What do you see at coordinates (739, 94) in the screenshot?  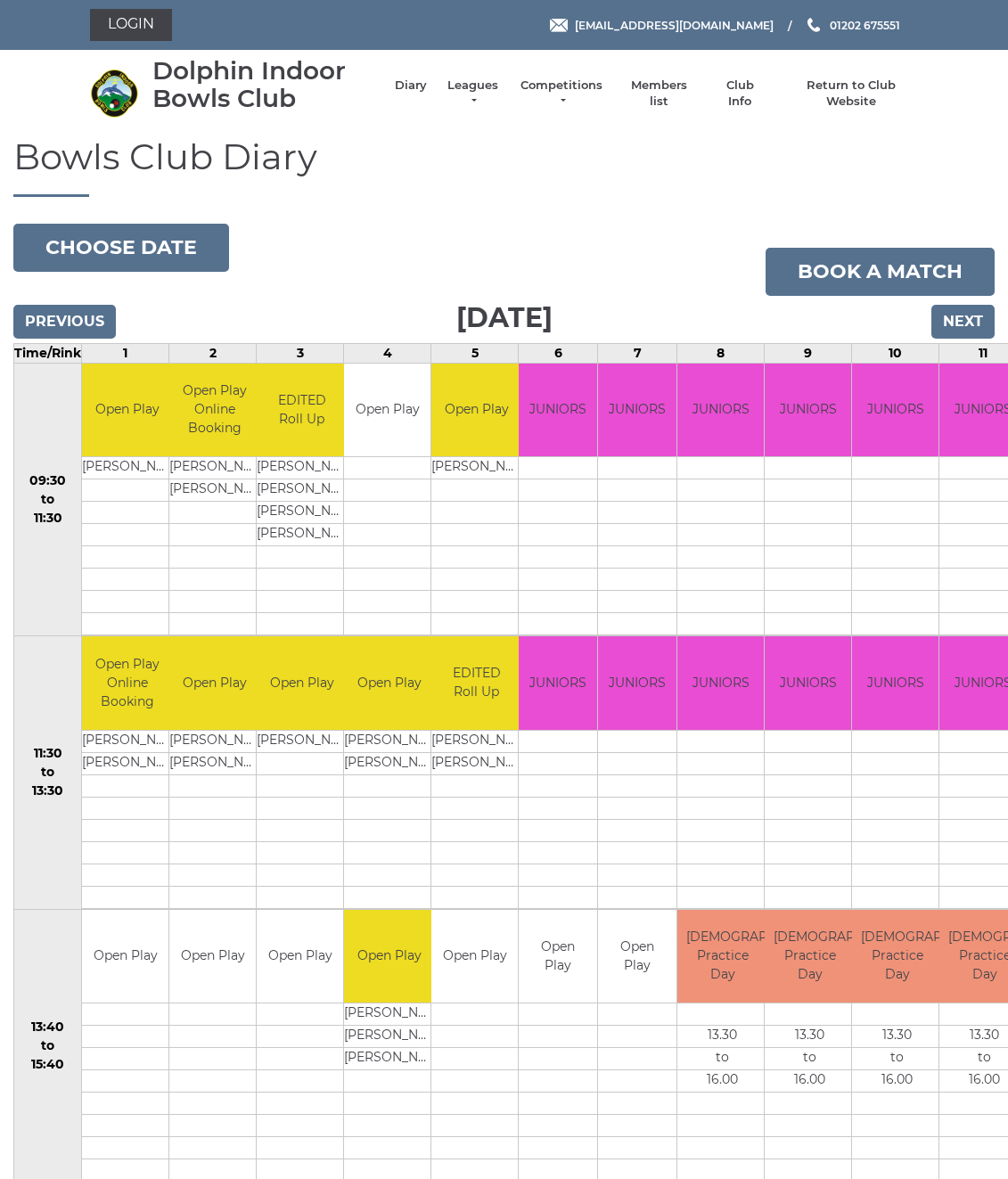 I see `a: Club Info` at bounding box center [739, 94].